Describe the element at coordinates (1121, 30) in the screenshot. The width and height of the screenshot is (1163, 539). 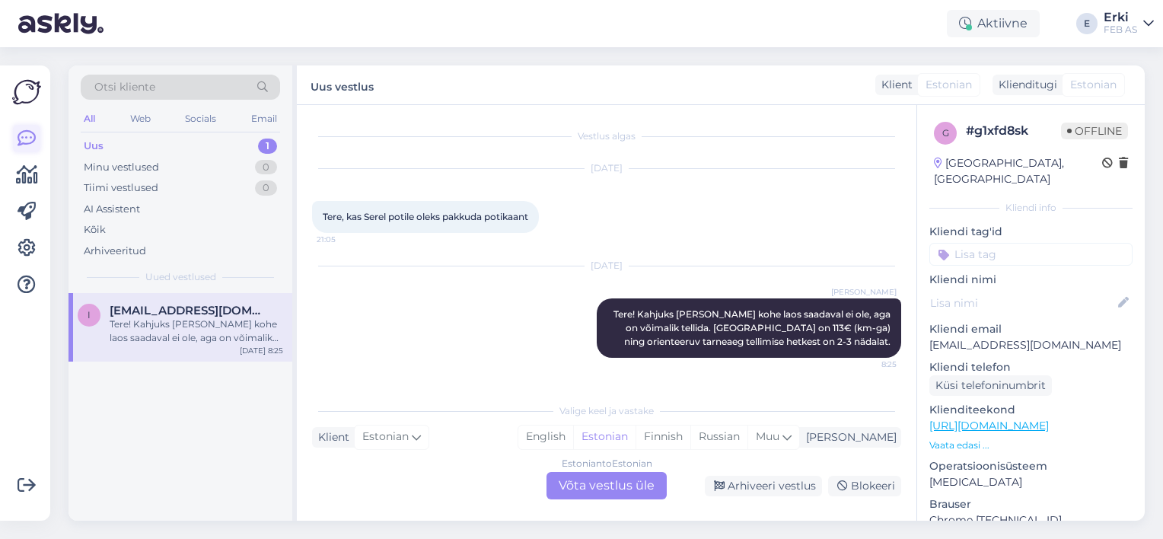
I see `div: FEB AS` at that location.